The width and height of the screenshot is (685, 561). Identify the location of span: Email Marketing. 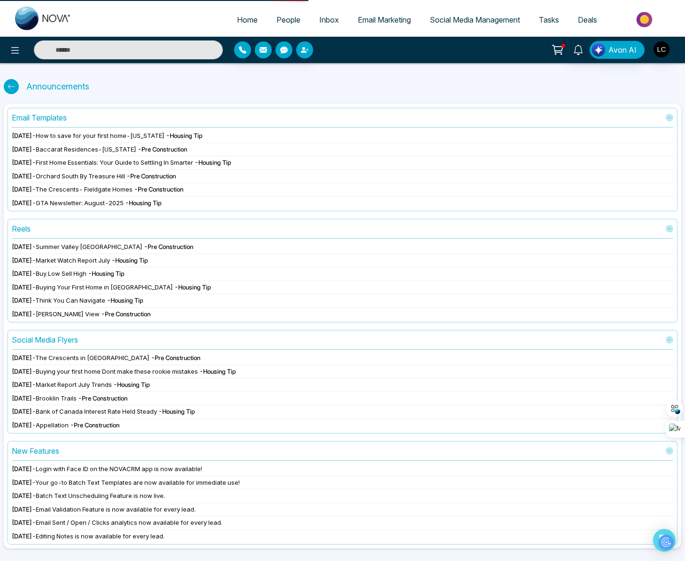
(384, 20).